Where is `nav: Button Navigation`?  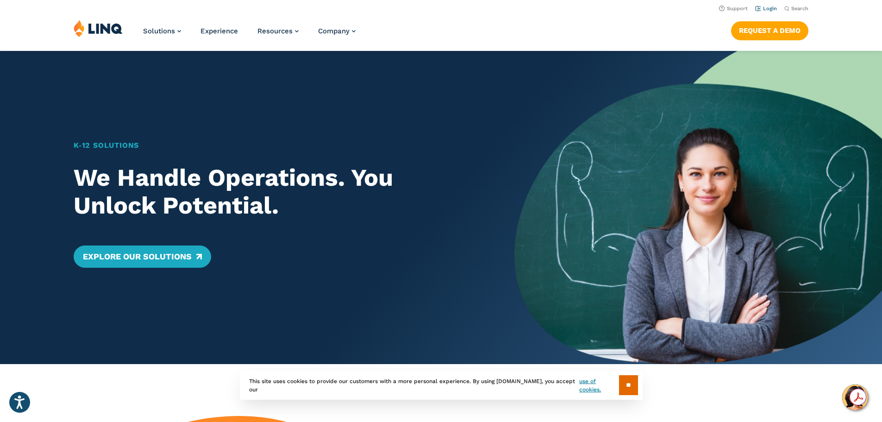 nav: Button Navigation is located at coordinates (770, 30).